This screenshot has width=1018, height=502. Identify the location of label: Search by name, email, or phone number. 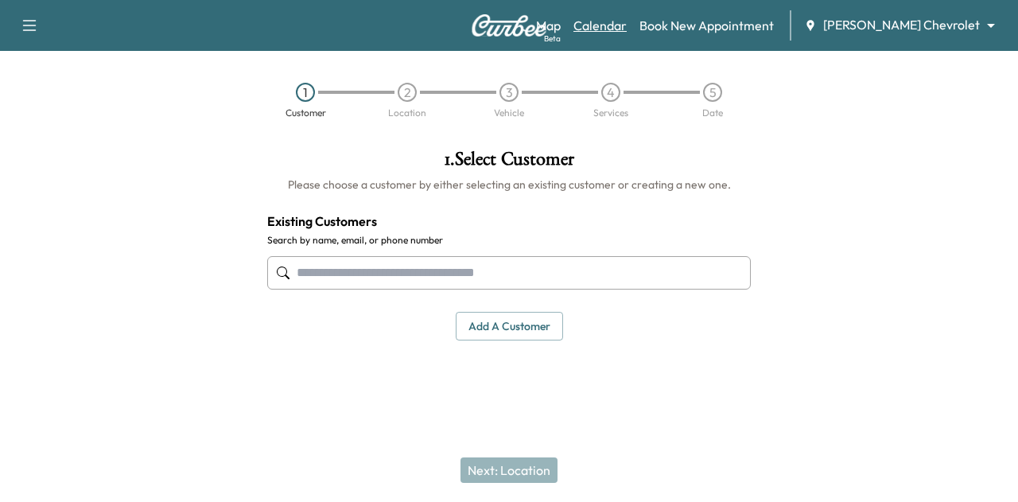
(509, 240).